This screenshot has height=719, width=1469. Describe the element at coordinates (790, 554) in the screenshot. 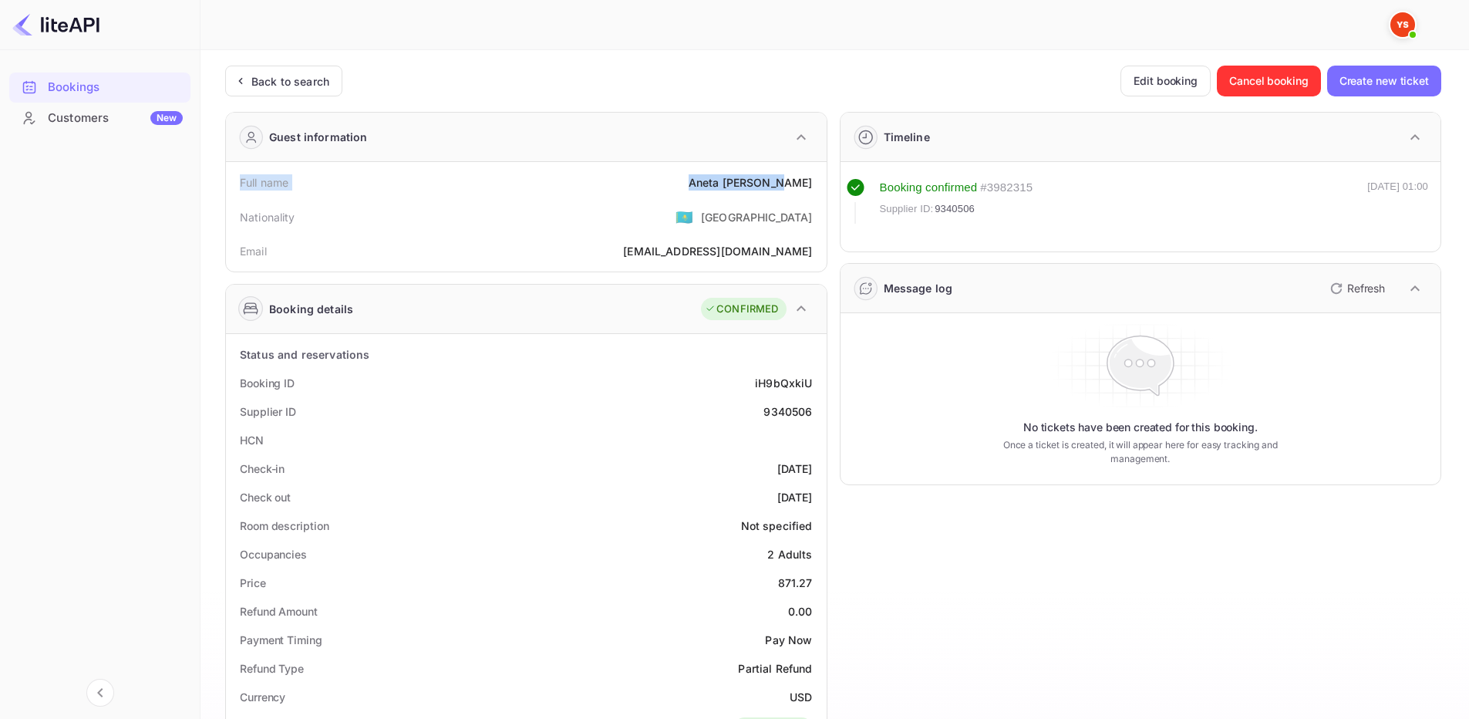

I see `div: 2 Adults` at that location.